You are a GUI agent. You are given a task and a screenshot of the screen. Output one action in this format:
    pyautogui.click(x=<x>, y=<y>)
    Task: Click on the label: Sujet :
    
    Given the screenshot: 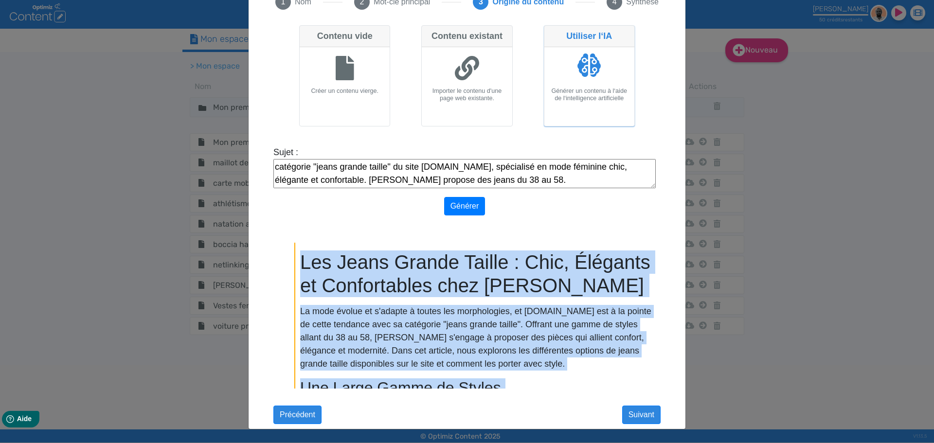 What is the action you would take?
    pyautogui.click(x=465, y=152)
    